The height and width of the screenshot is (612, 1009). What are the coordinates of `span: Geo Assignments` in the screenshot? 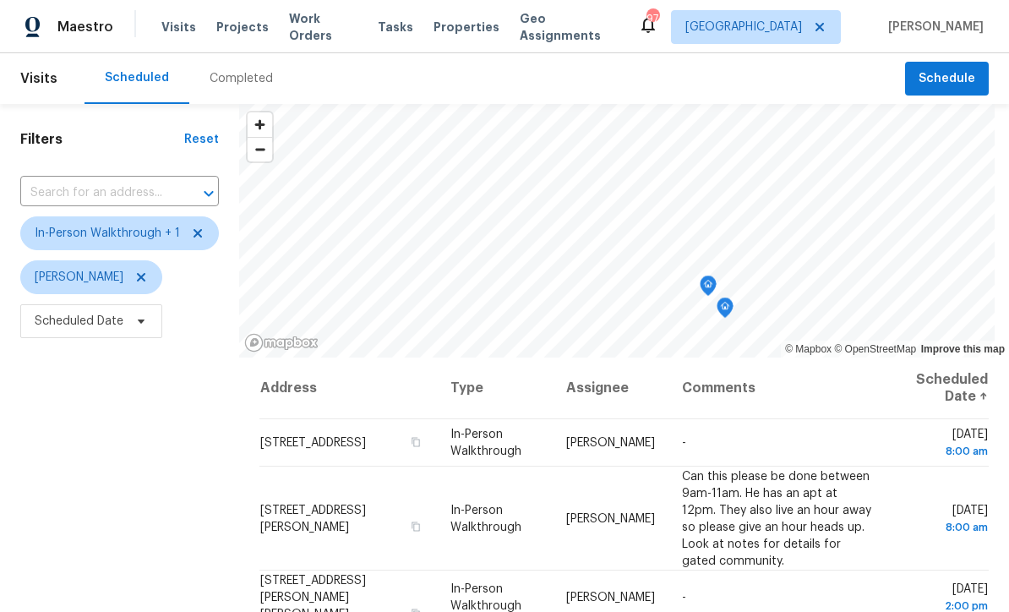 It's located at (569, 27).